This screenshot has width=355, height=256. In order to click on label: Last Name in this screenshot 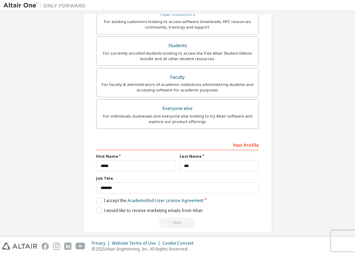, I will do `click(219, 156)`.